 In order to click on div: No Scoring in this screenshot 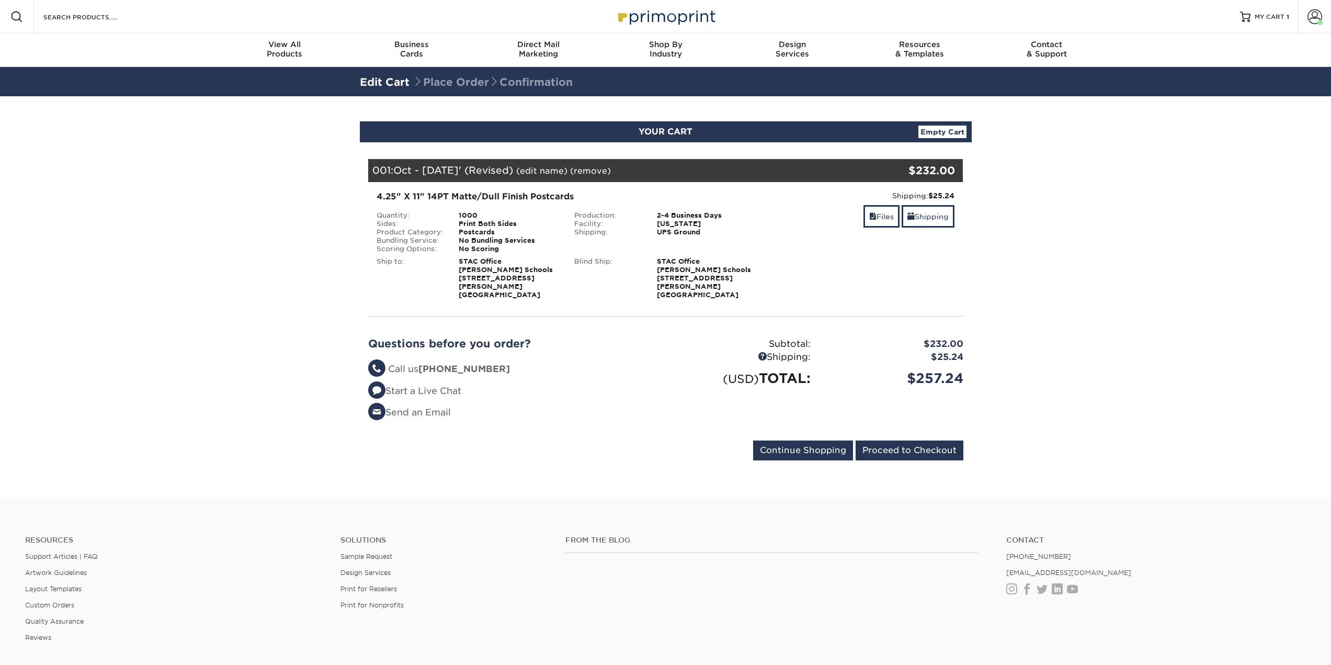, I will do `click(508, 249)`.